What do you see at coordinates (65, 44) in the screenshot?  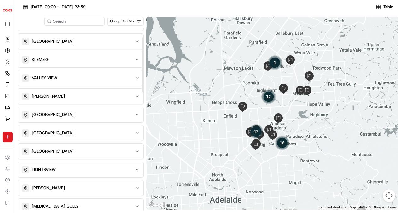 I see `input: Got a question? Start typing here...` at bounding box center [65, 44].